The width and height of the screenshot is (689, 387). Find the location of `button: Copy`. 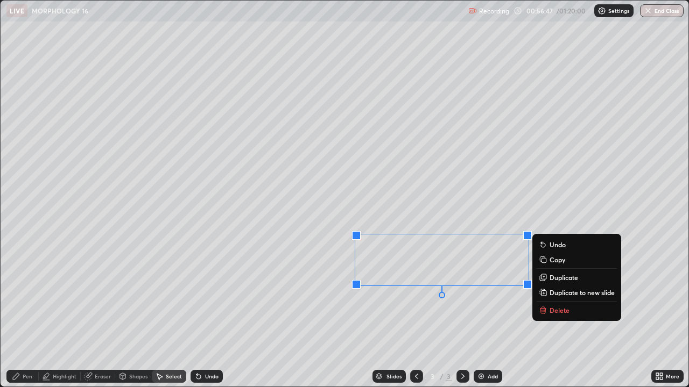

button: Copy is located at coordinates (576, 260).